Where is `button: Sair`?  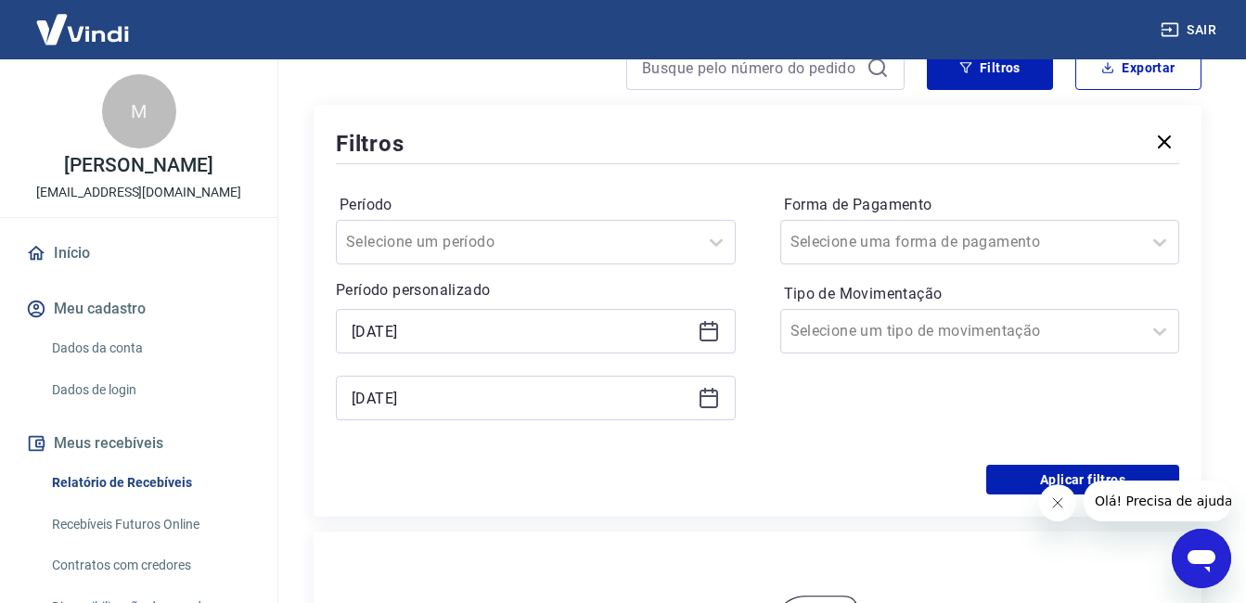 button: Sair is located at coordinates (1190, 30).